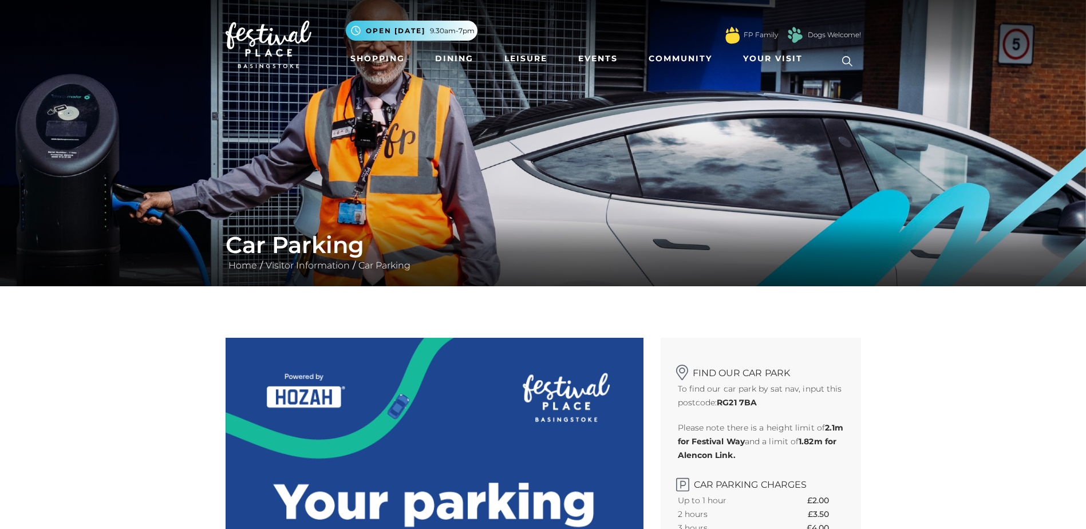 This screenshot has height=529, width=1086. I want to click on h2: Find our car park, so click(761, 369).